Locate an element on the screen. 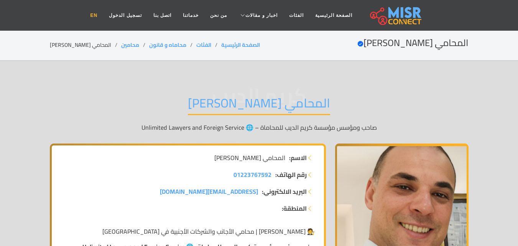 The height and width of the screenshot is (246, 518). span: 01223767592 is located at coordinates (252, 174).